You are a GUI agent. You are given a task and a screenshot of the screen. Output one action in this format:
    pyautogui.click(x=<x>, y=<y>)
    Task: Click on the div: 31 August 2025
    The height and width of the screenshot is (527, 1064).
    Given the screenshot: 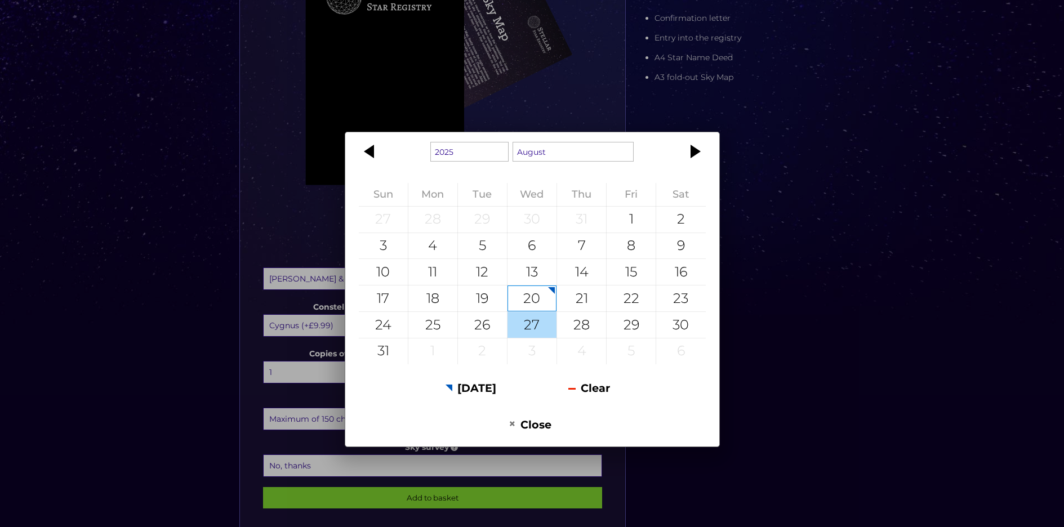 What is the action you would take?
    pyautogui.click(x=383, y=351)
    